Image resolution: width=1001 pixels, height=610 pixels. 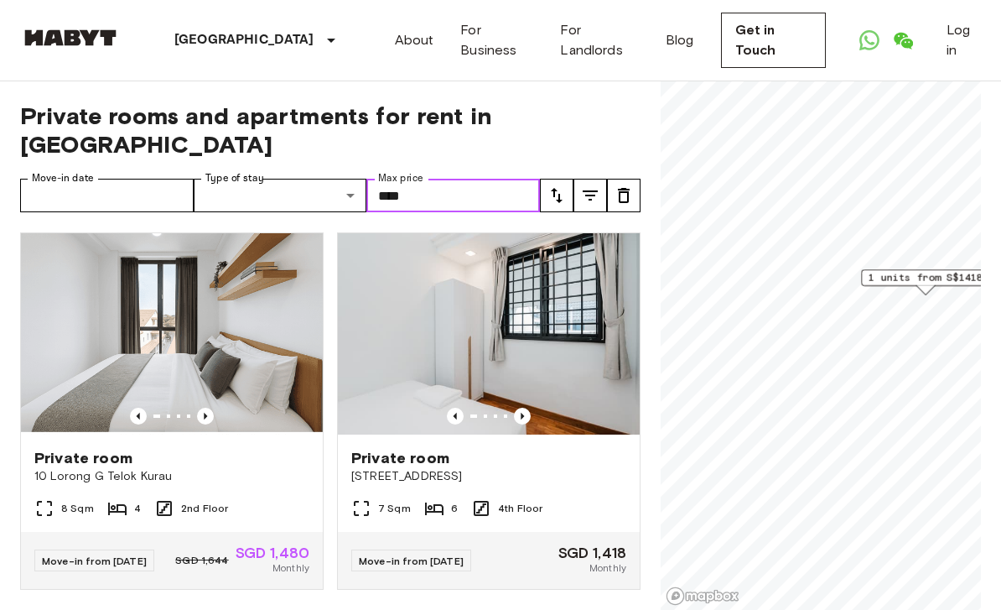 What do you see at coordinates (201, 560) in the screenshot?
I see `span: SGD 1,644` at bounding box center [201, 560].